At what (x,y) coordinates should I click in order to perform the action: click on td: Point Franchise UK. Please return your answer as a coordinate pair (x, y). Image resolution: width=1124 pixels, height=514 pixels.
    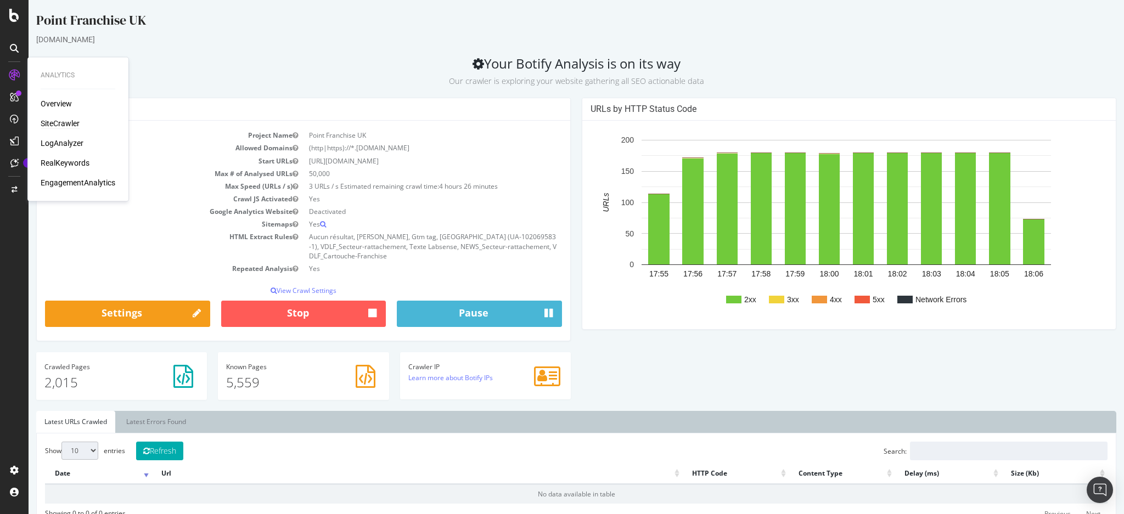
    Looking at the image, I should click on (404, 135).